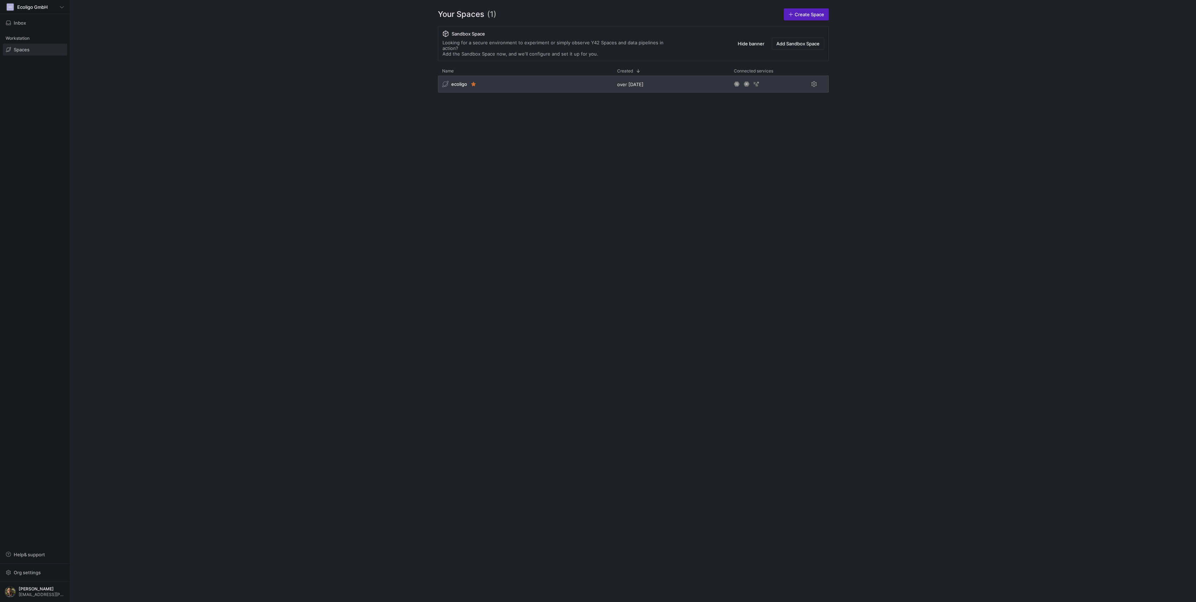 The width and height of the screenshot is (1196, 602). I want to click on a: Create Space, so click(806, 14).